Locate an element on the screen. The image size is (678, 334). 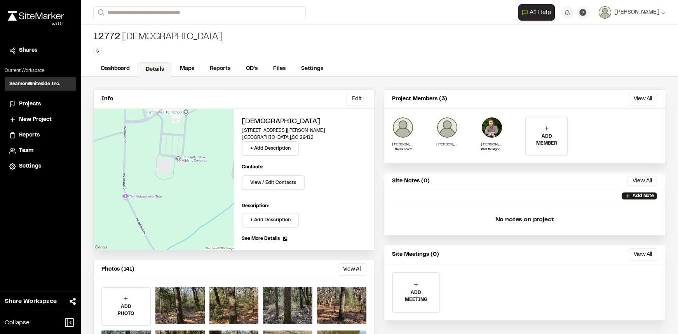
a: Shares is located at coordinates (40, 50).